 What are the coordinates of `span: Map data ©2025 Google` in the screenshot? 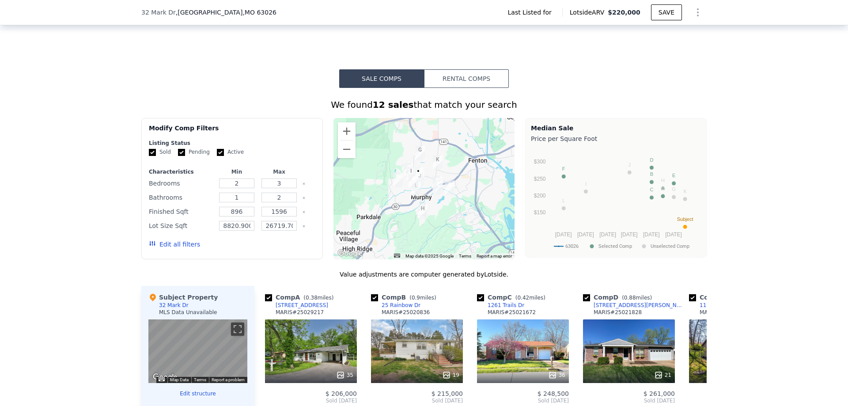 It's located at (429, 256).